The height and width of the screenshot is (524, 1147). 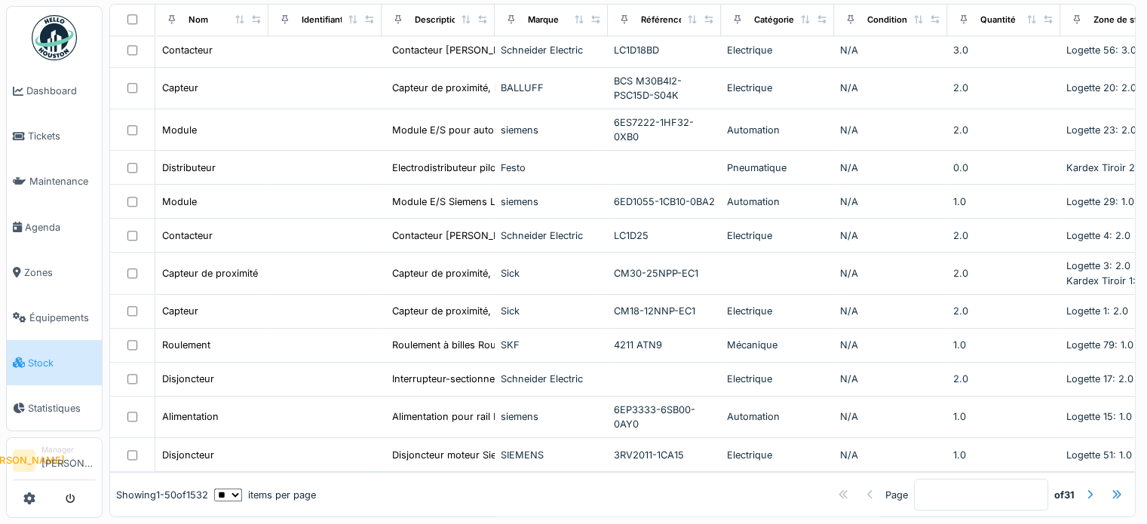 I want to click on div: 6ED1055-1CB10-0BA2, so click(x=664, y=201).